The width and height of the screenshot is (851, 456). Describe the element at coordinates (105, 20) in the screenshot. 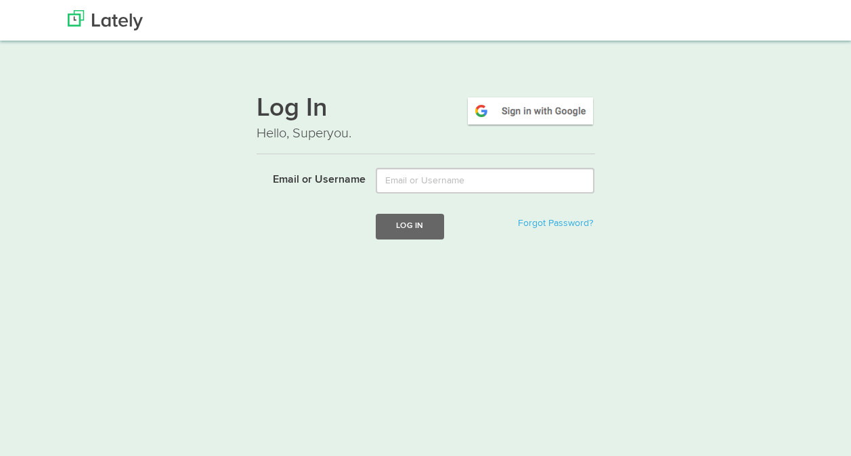

I see `img: Lately` at that location.